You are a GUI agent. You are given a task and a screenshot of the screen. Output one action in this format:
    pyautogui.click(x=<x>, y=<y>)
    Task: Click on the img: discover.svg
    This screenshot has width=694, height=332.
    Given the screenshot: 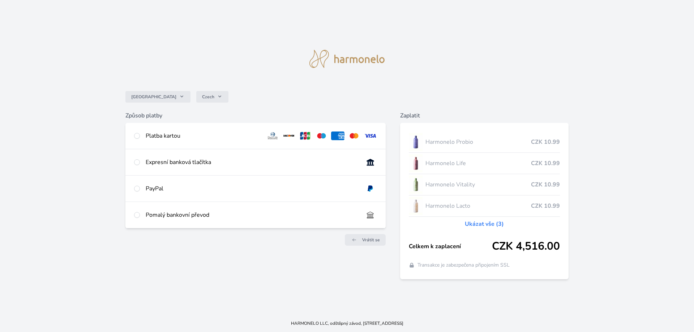 What is the action you would take?
    pyautogui.click(x=289, y=136)
    